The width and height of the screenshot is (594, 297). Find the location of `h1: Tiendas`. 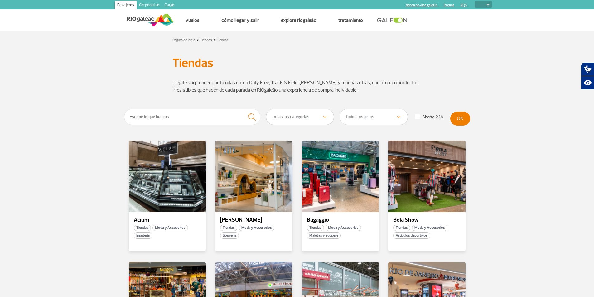

h1: Tiendas is located at coordinates (297, 63).